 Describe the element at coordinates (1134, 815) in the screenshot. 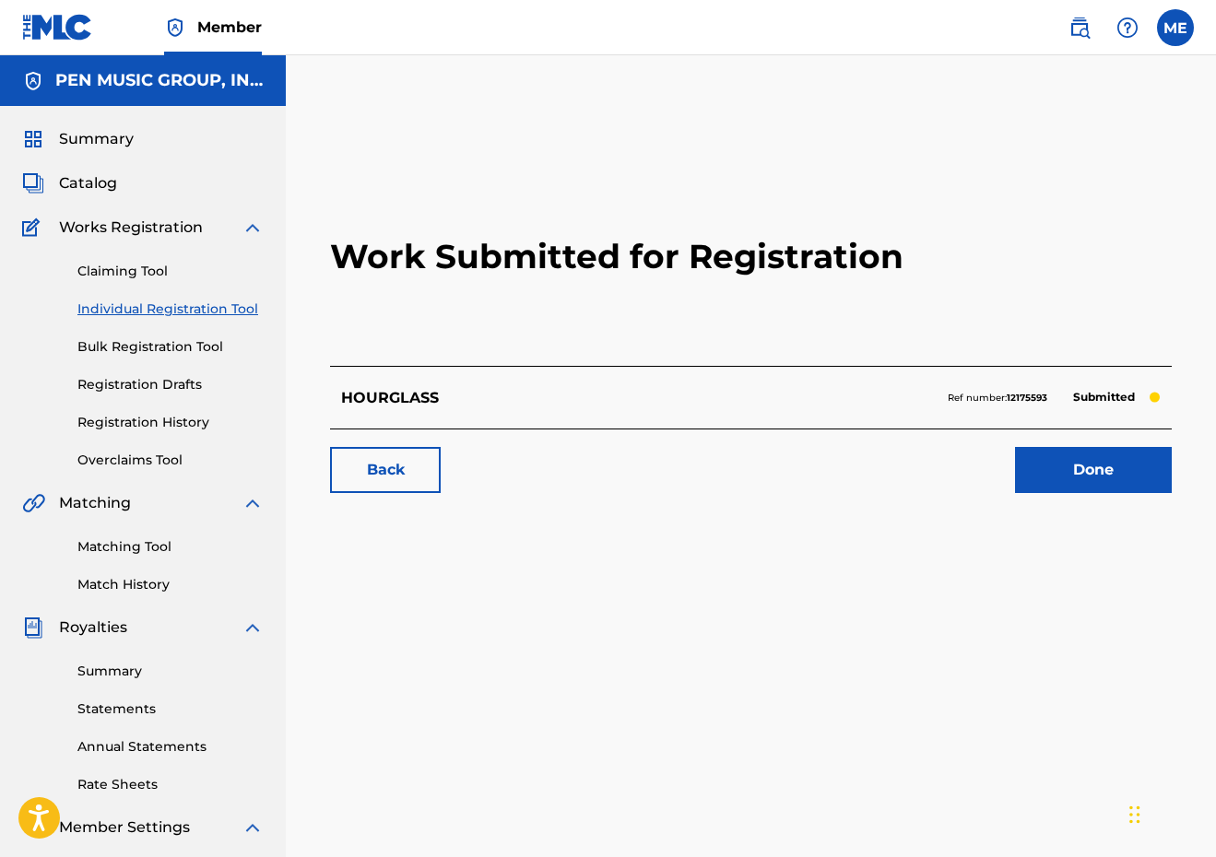

I see `div: Drag` at that location.